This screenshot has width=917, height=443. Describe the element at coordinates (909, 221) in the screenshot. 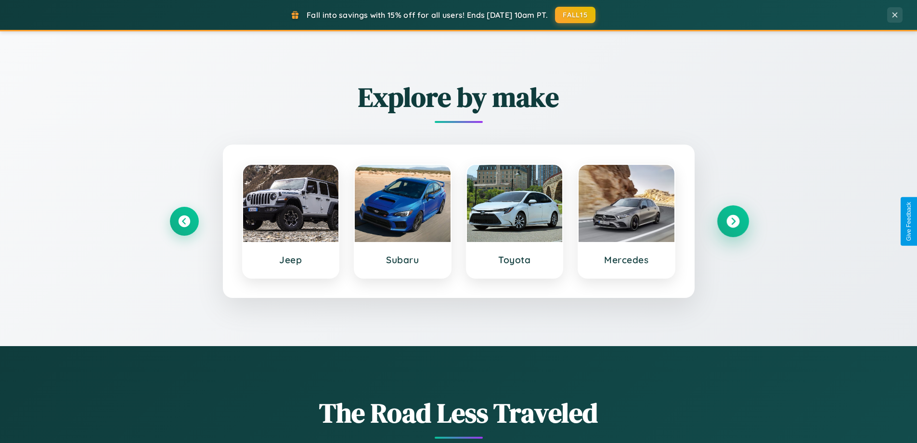

I see `div: Give Feedback` at that location.